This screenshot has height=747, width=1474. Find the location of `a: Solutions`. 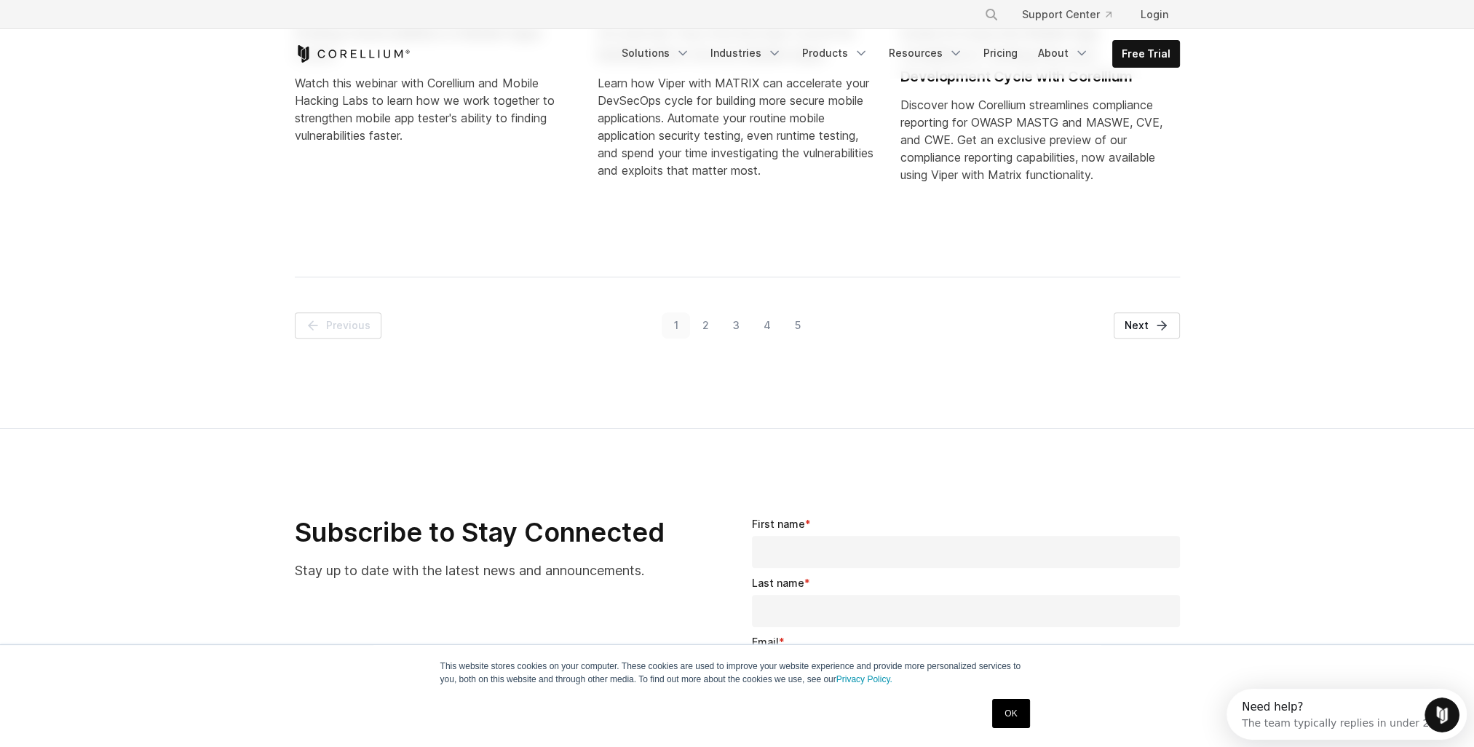

a: Solutions is located at coordinates (656, 53).